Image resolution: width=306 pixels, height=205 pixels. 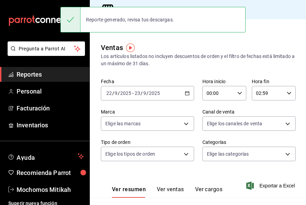 I want to click on span: Exportar a Excel, so click(x=271, y=186).